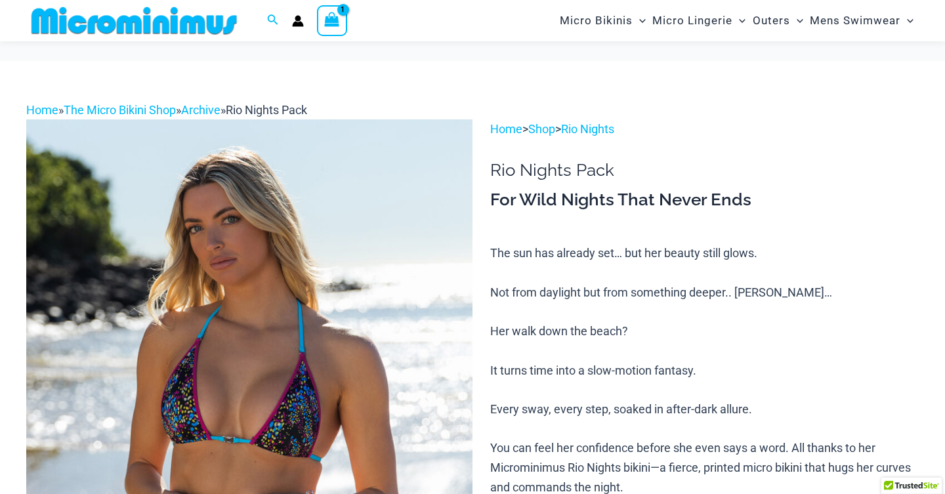 This screenshot has height=494, width=945. What do you see at coordinates (862, 20) in the screenshot?
I see `a: Mens SwimwearMenu ToggleMenu Toggle` at bounding box center [862, 20].